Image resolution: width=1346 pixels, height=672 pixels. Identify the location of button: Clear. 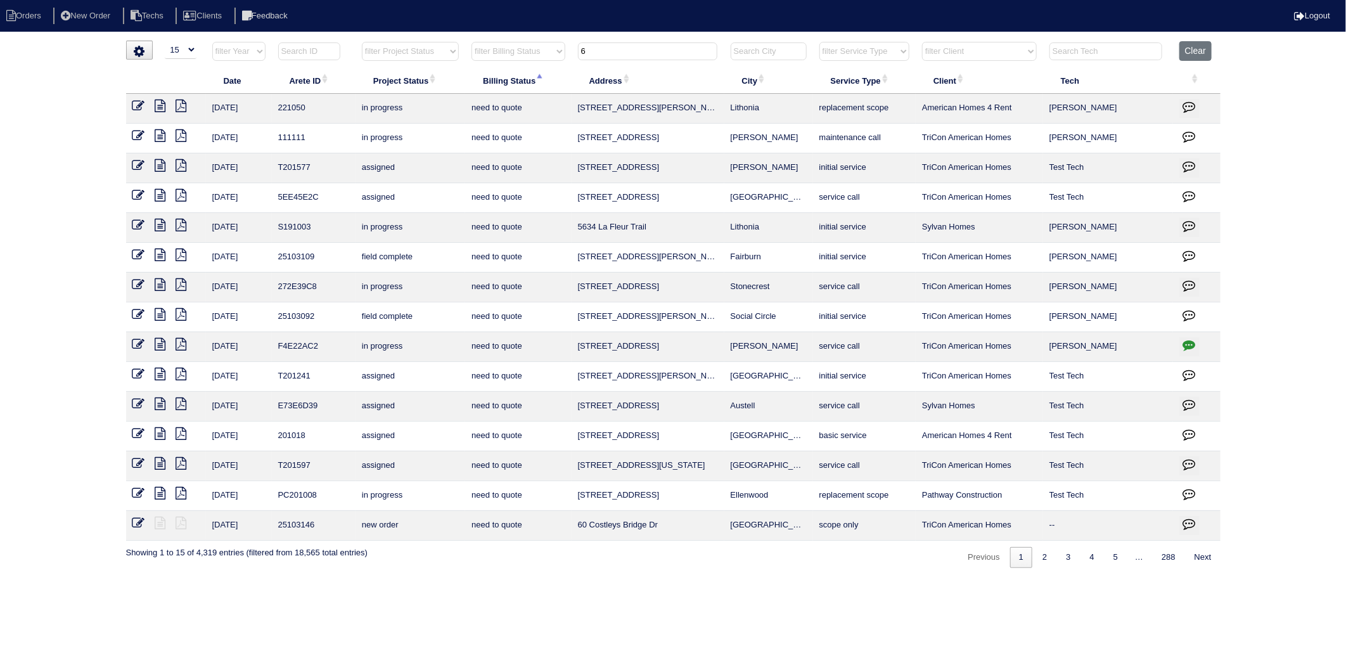
(1195, 51).